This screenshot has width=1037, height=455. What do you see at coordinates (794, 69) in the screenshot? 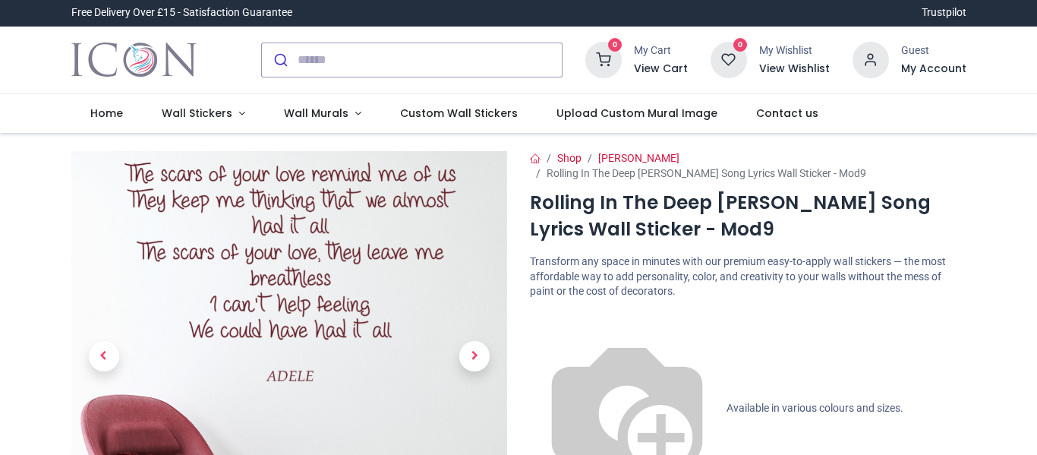
I see `a: View Wishlist` at bounding box center [794, 69].